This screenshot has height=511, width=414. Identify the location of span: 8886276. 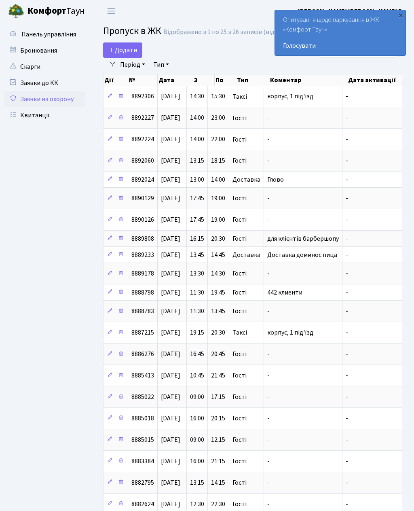
(143, 354).